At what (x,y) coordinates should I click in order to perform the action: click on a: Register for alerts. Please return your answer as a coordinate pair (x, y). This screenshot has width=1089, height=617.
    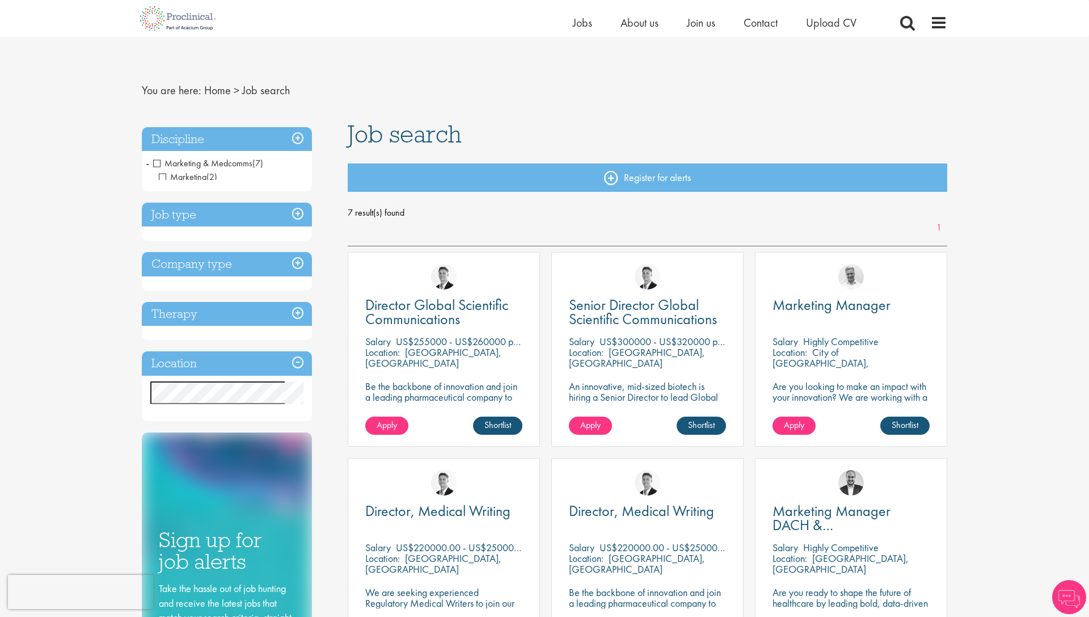
    Looking at the image, I should click on (648, 178).